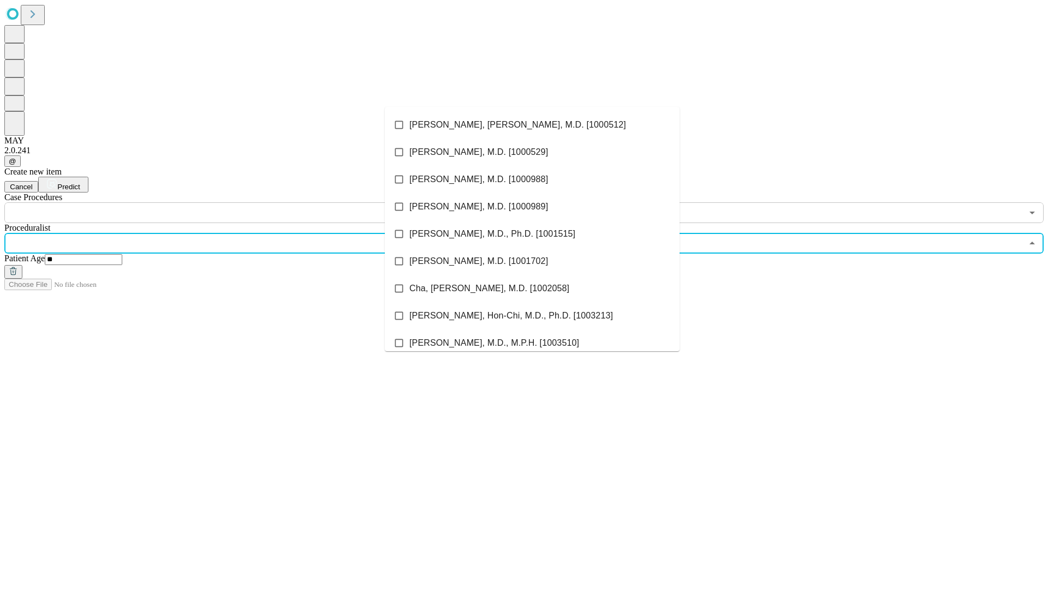 The width and height of the screenshot is (1048, 589). I want to click on span: Scheduled Procedure, so click(33, 197).